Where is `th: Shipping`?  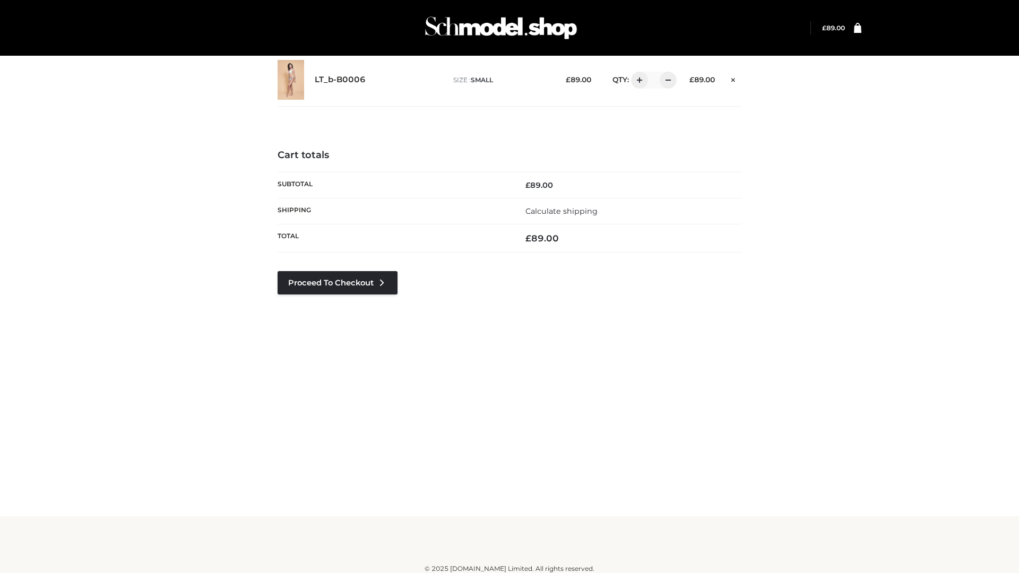 th: Shipping is located at coordinates (393, 211).